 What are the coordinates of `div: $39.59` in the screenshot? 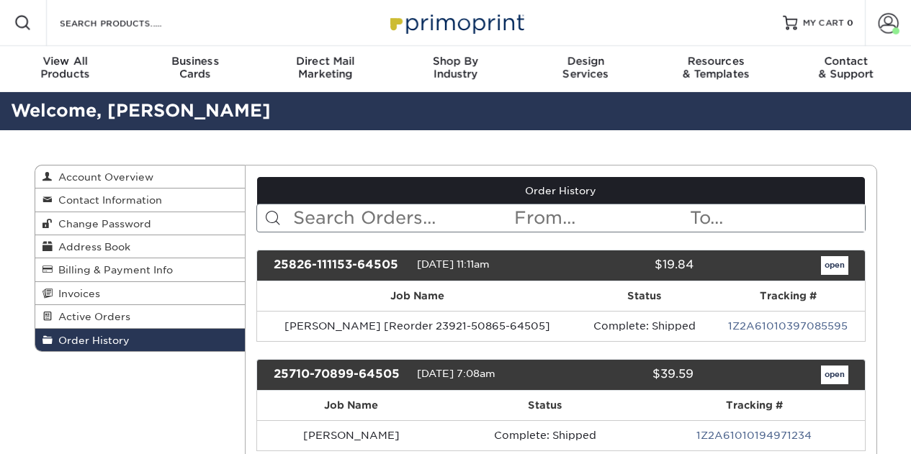 It's located at (627, 375).